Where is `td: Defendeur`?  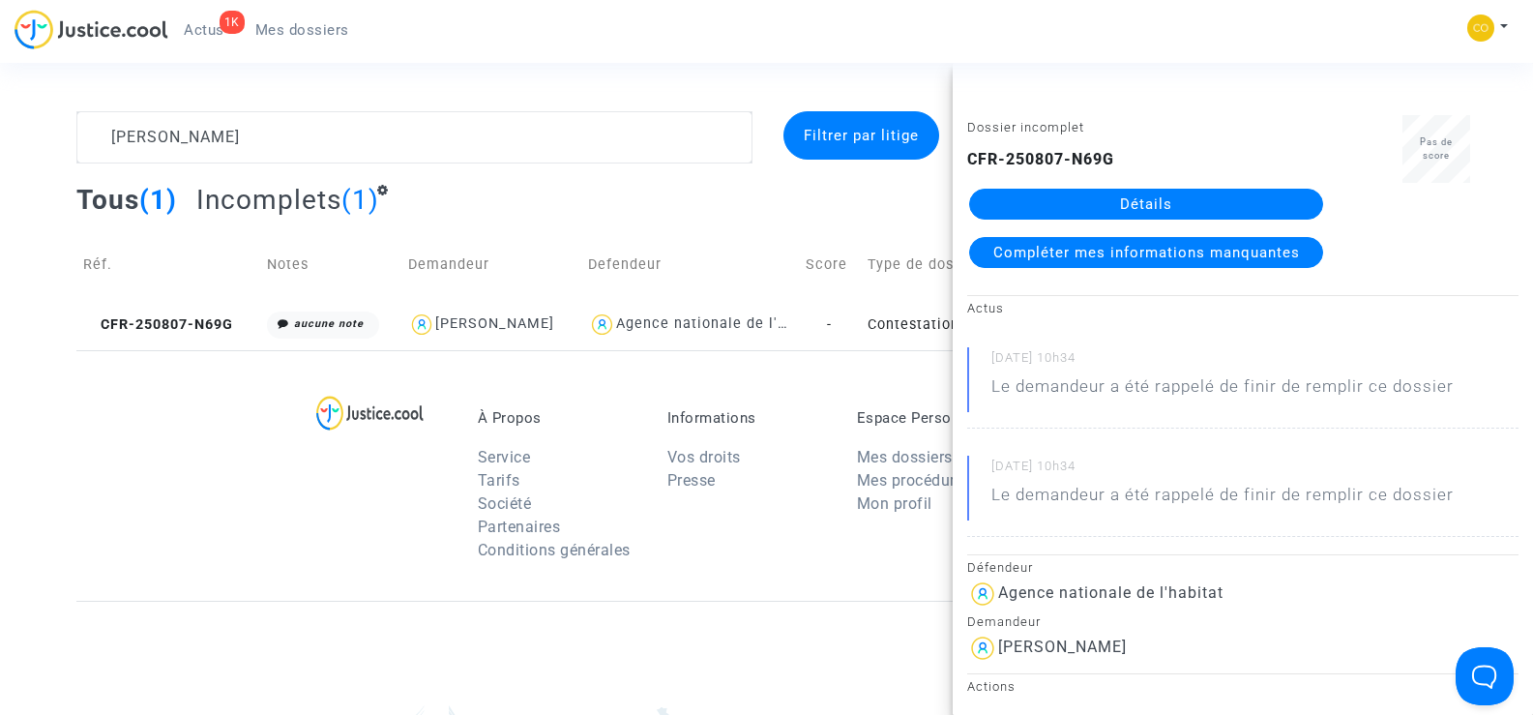 td: Defendeur is located at coordinates (689, 264).